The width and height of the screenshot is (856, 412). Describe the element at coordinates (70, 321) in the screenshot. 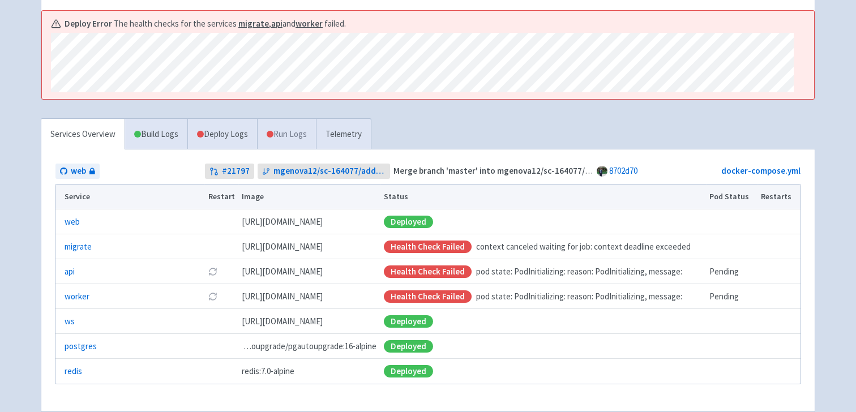

I see `a: ws` at that location.